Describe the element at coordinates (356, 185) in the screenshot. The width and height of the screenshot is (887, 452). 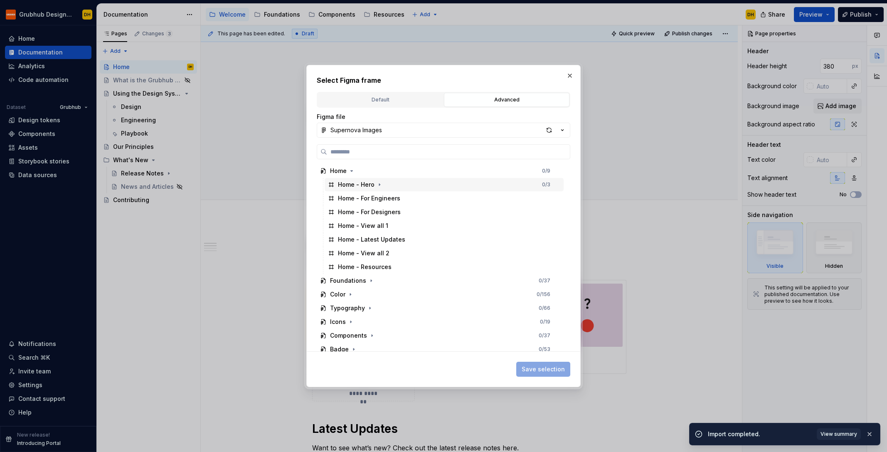
I see `div: Home - Hero` at that location.